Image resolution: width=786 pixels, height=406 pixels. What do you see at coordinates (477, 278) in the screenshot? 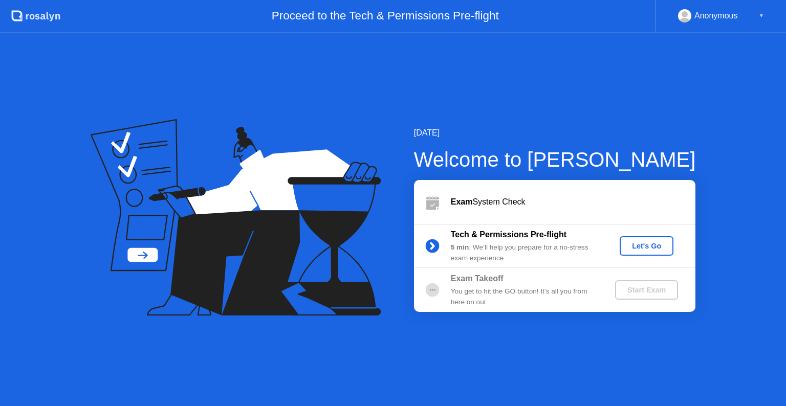
I see `b: Exam Takeoff` at bounding box center [477, 278].